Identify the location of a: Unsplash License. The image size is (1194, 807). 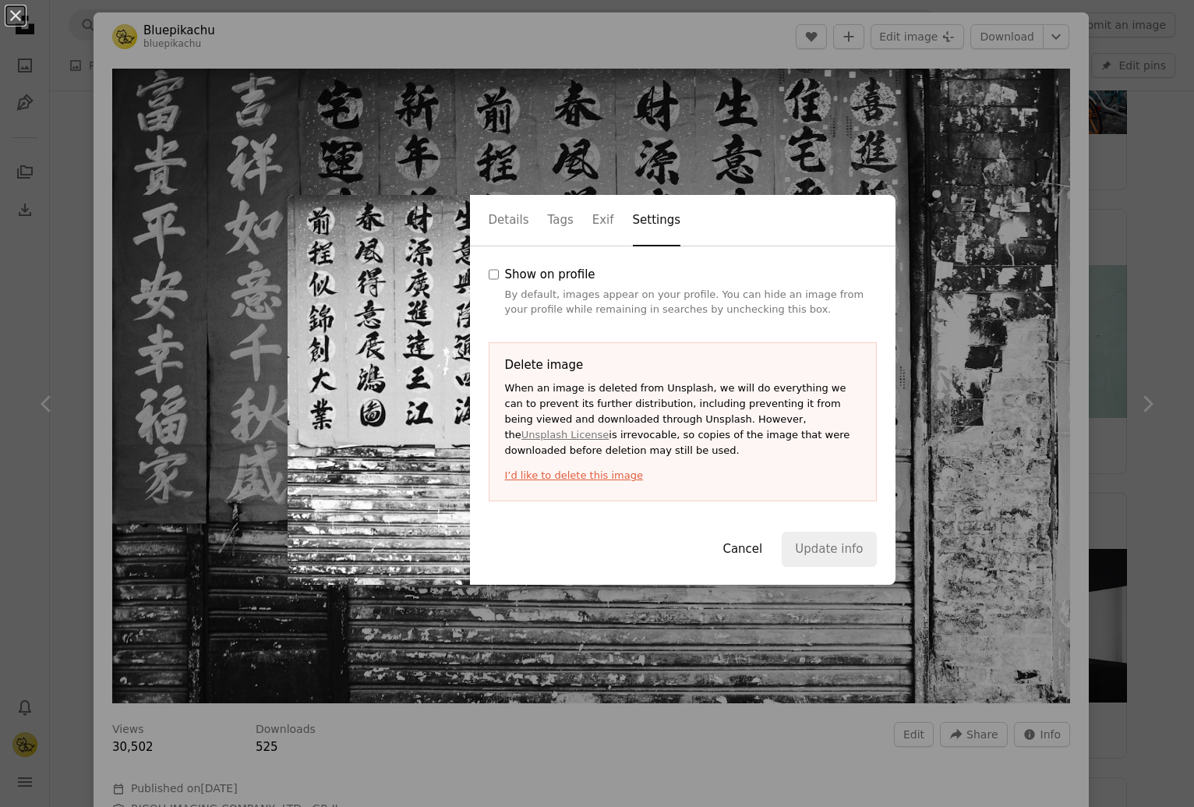
(565, 434).